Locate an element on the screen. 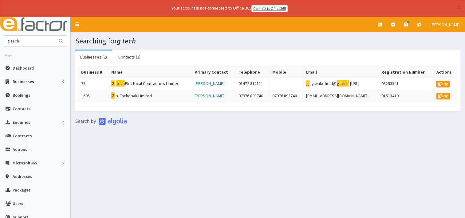  th: Primary Contact is located at coordinates (214, 72).